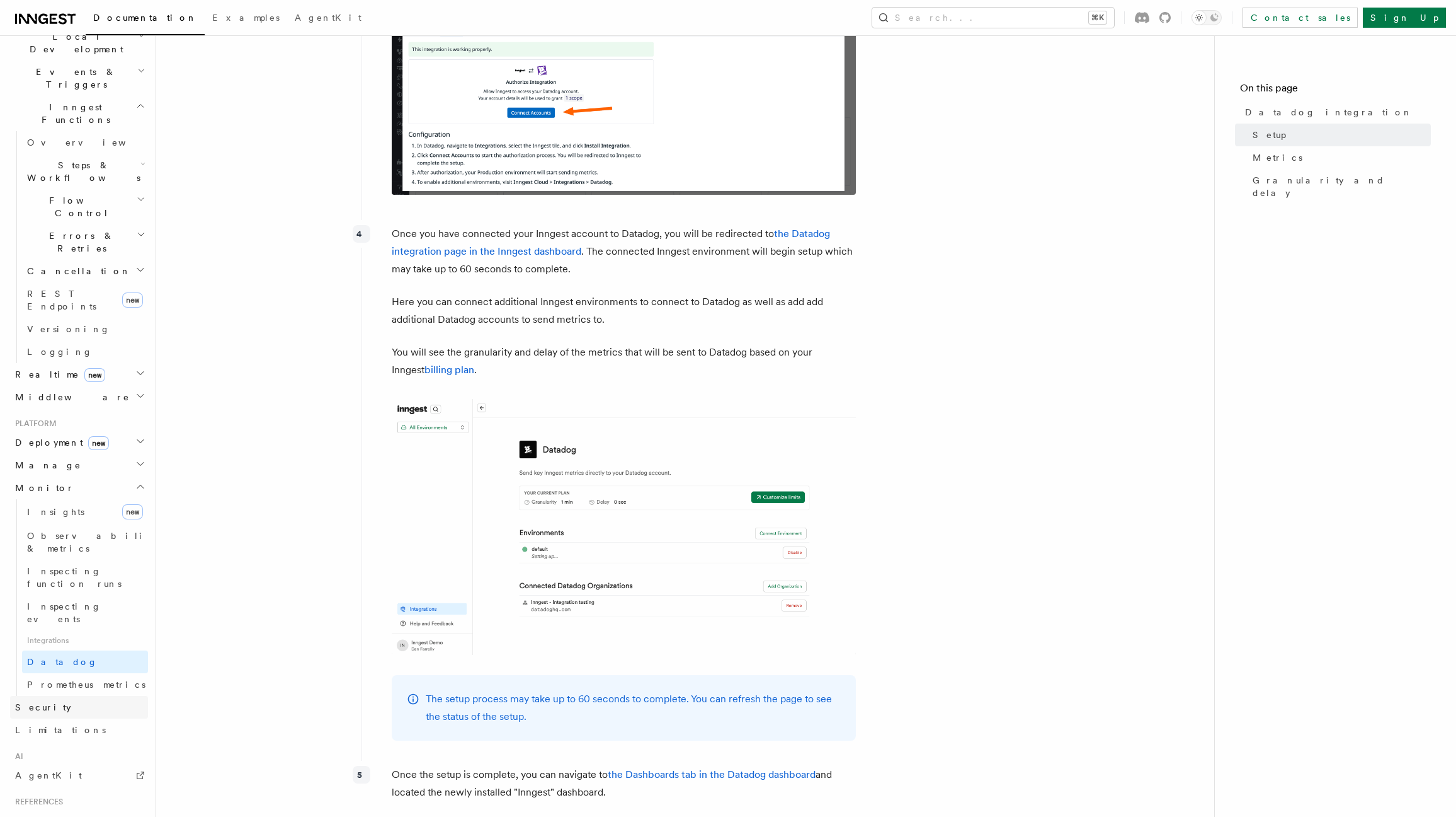 The height and width of the screenshot is (817, 1456). I want to click on a: Metrics, so click(1339, 158).